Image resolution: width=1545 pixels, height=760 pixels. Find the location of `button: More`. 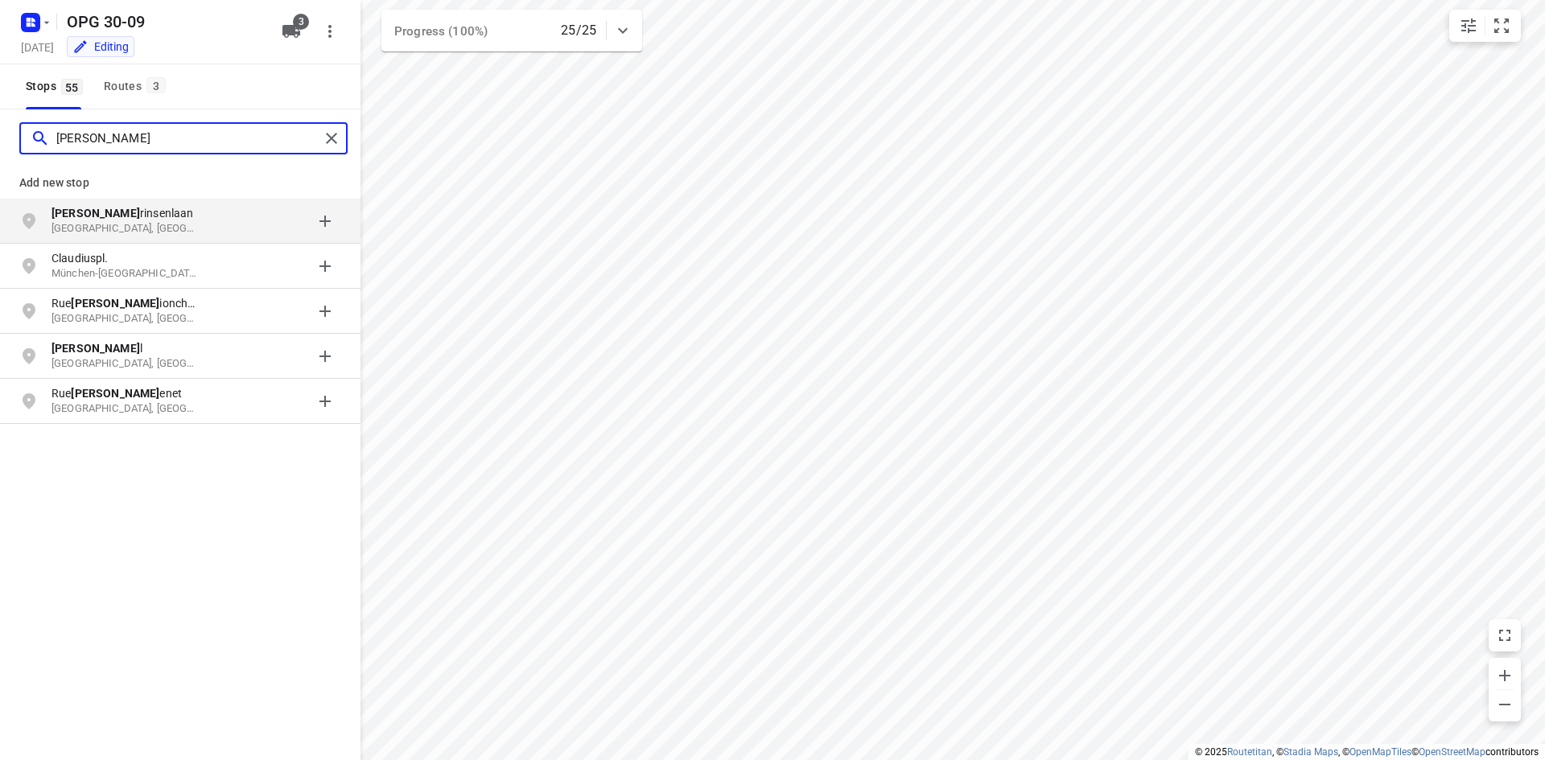

button: More is located at coordinates (330, 31).